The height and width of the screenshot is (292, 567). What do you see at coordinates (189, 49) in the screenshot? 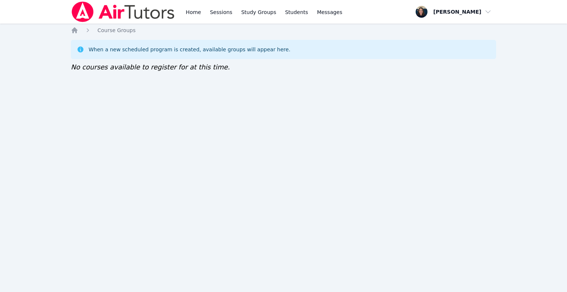
I see `div: When a new scheduled program is created, available groups will appear here.` at bounding box center [189, 49].